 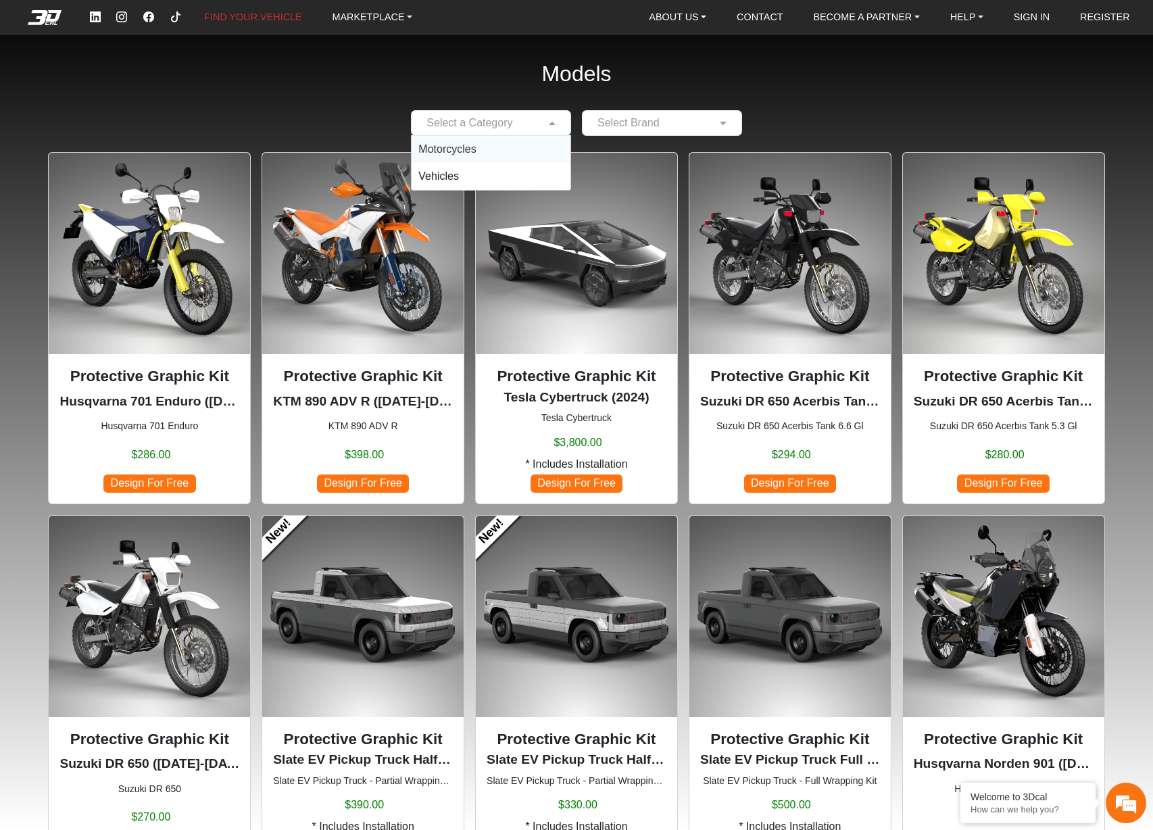 I want to click on p: Husqvarna 701 Enduro (2016-2024), so click(x=149, y=402).